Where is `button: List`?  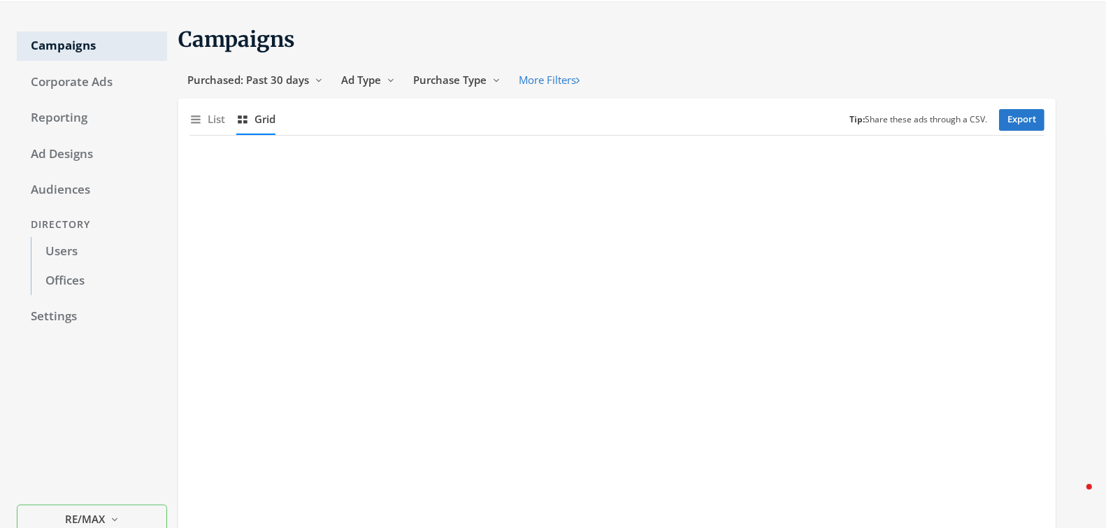
button: List is located at coordinates (207, 119).